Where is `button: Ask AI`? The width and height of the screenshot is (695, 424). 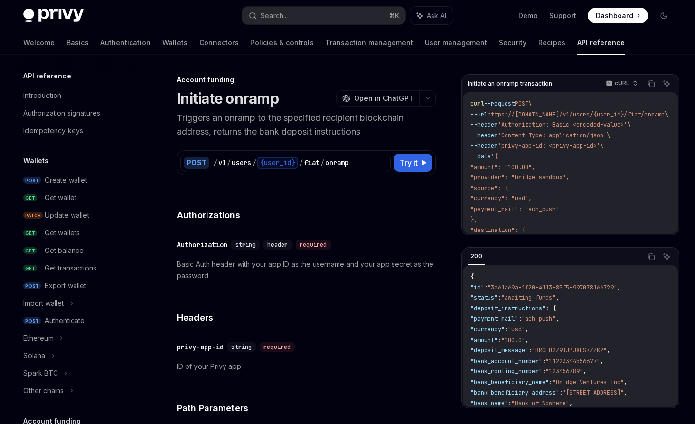
button: Ask AI is located at coordinates (667, 257).